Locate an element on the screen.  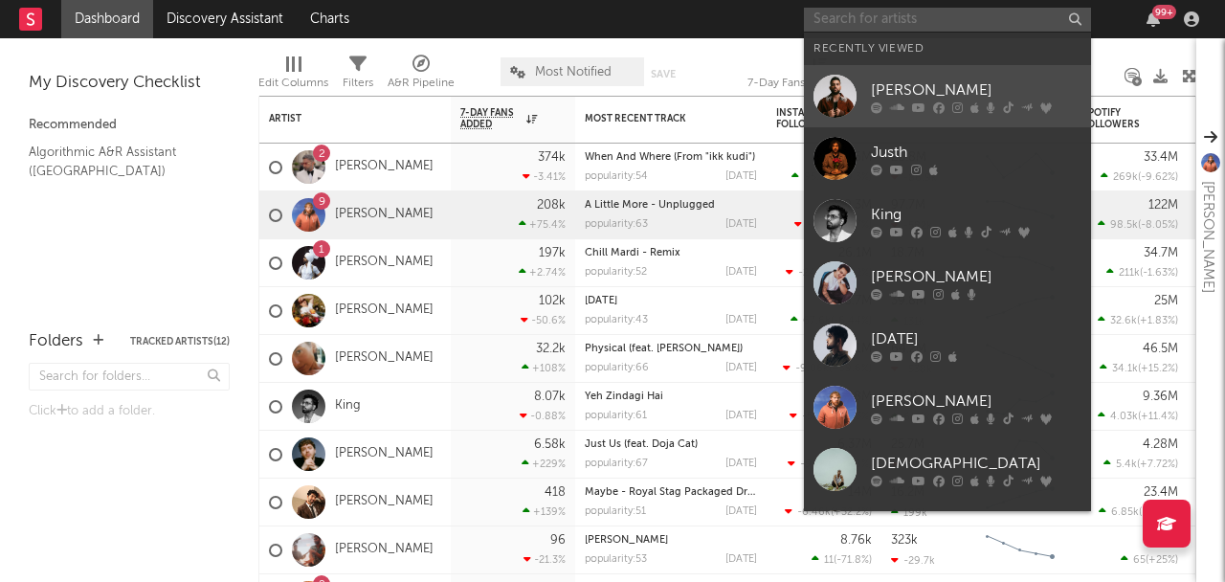
span: 65 is located at coordinates (1139, 560).